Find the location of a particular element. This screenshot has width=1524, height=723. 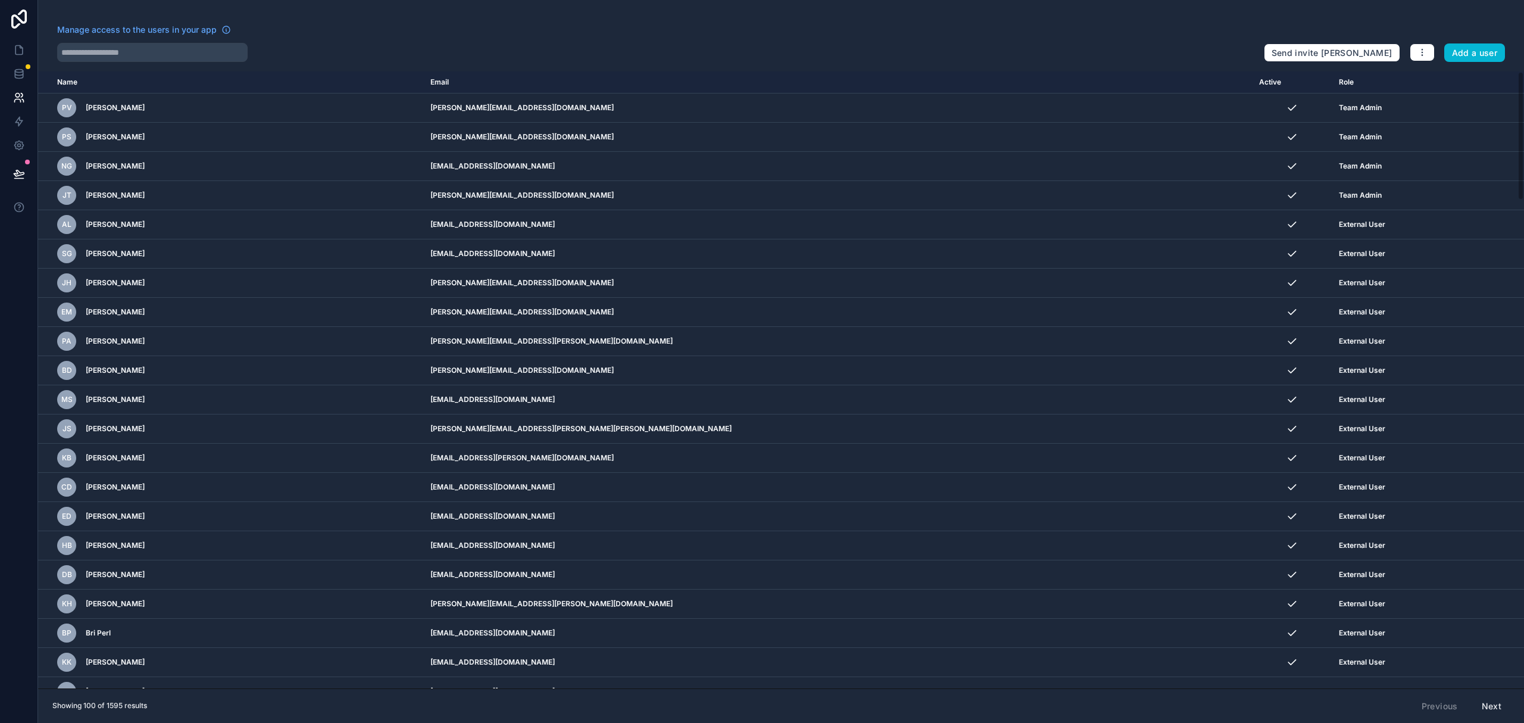

span: Showing 100 of 1595 results is located at coordinates (99, 705).